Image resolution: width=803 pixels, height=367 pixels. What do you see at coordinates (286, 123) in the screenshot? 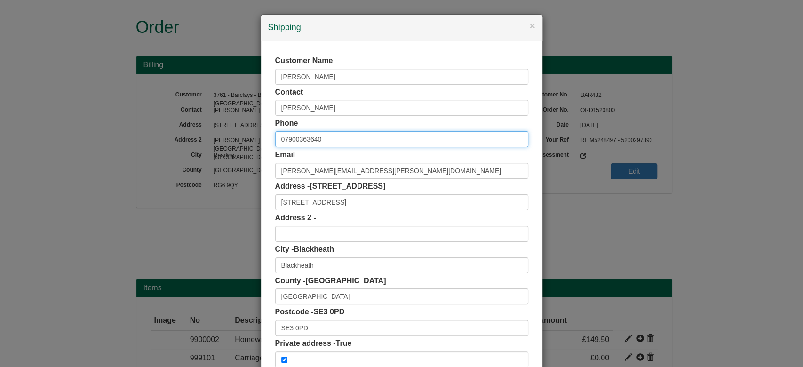
I see `label: Phone` at bounding box center [286, 123].